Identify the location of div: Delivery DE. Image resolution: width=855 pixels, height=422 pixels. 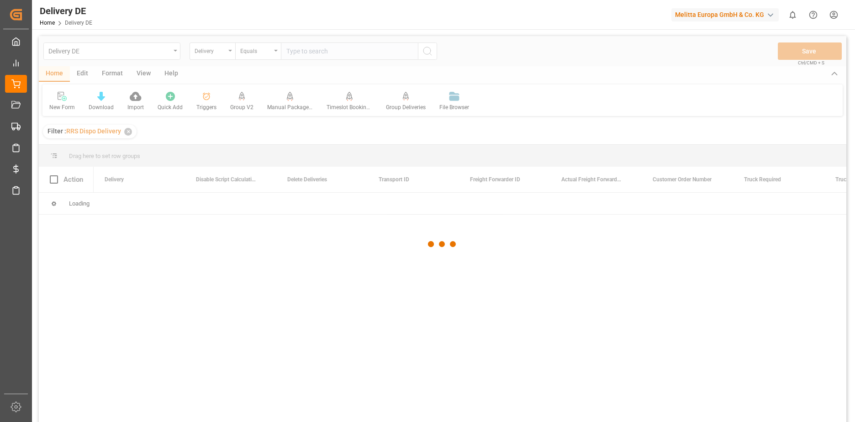
(66, 11).